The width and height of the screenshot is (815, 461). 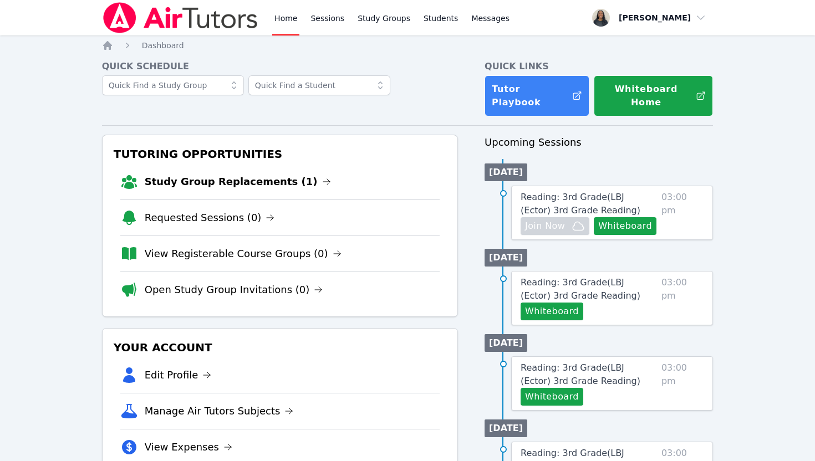 I want to click on h3: Tutoring Opportunities, so click(x=280, y=154).